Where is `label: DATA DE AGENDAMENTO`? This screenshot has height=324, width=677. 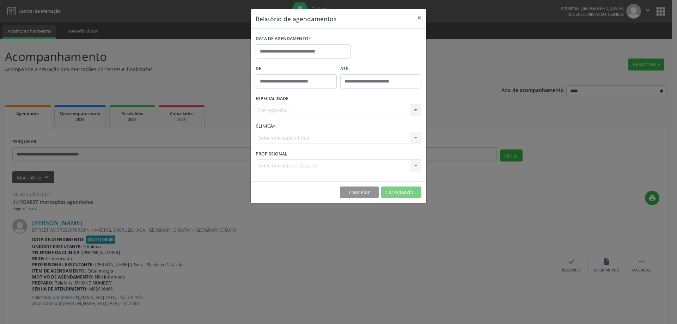 label: DATA DE AGENDAMENTO is located at coordinates (283, 39).